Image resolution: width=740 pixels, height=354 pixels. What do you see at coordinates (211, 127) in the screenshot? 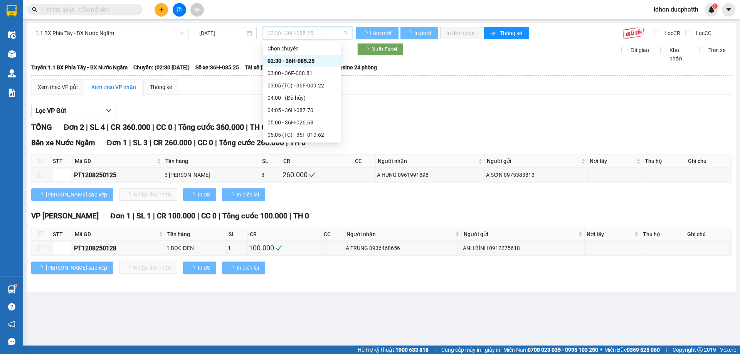
I see `span: Tổng cước 360.000` at bounding box center [211, 127].